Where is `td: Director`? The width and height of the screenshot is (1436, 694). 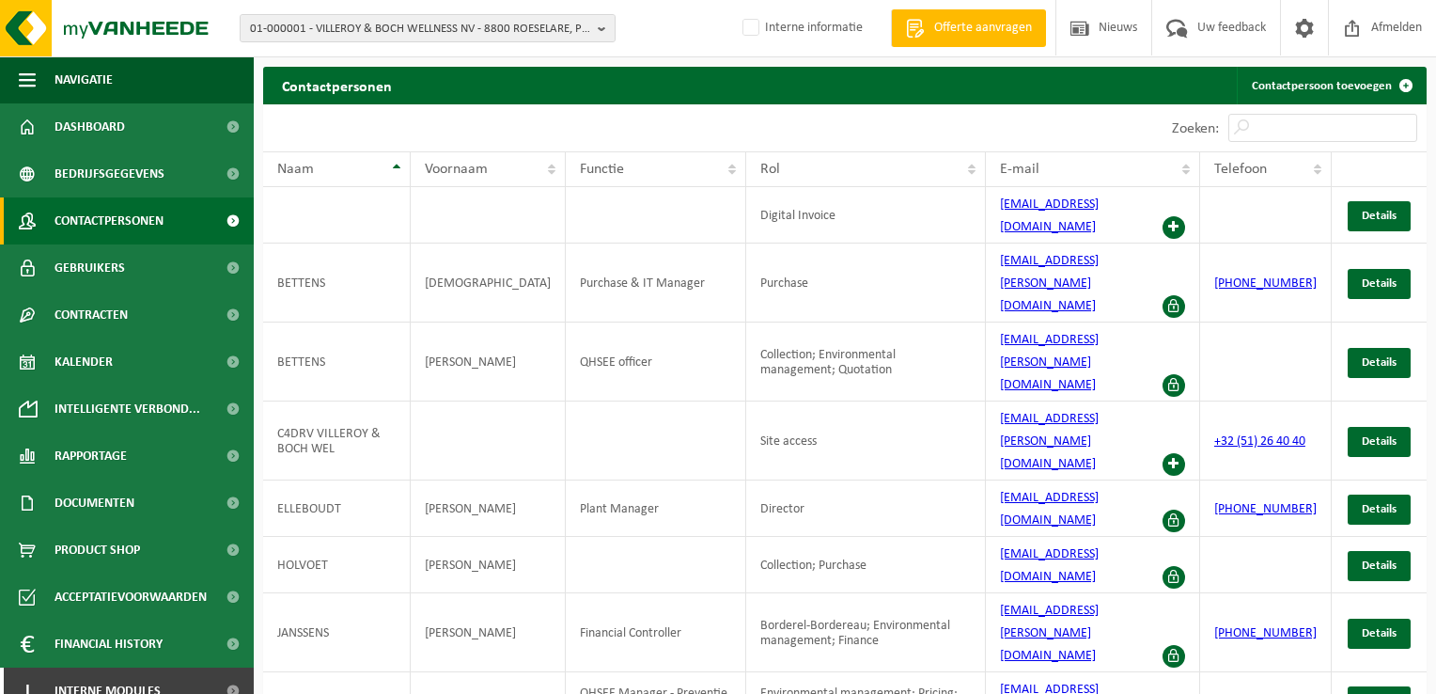
td: Director is located at coordinates (866, 508).